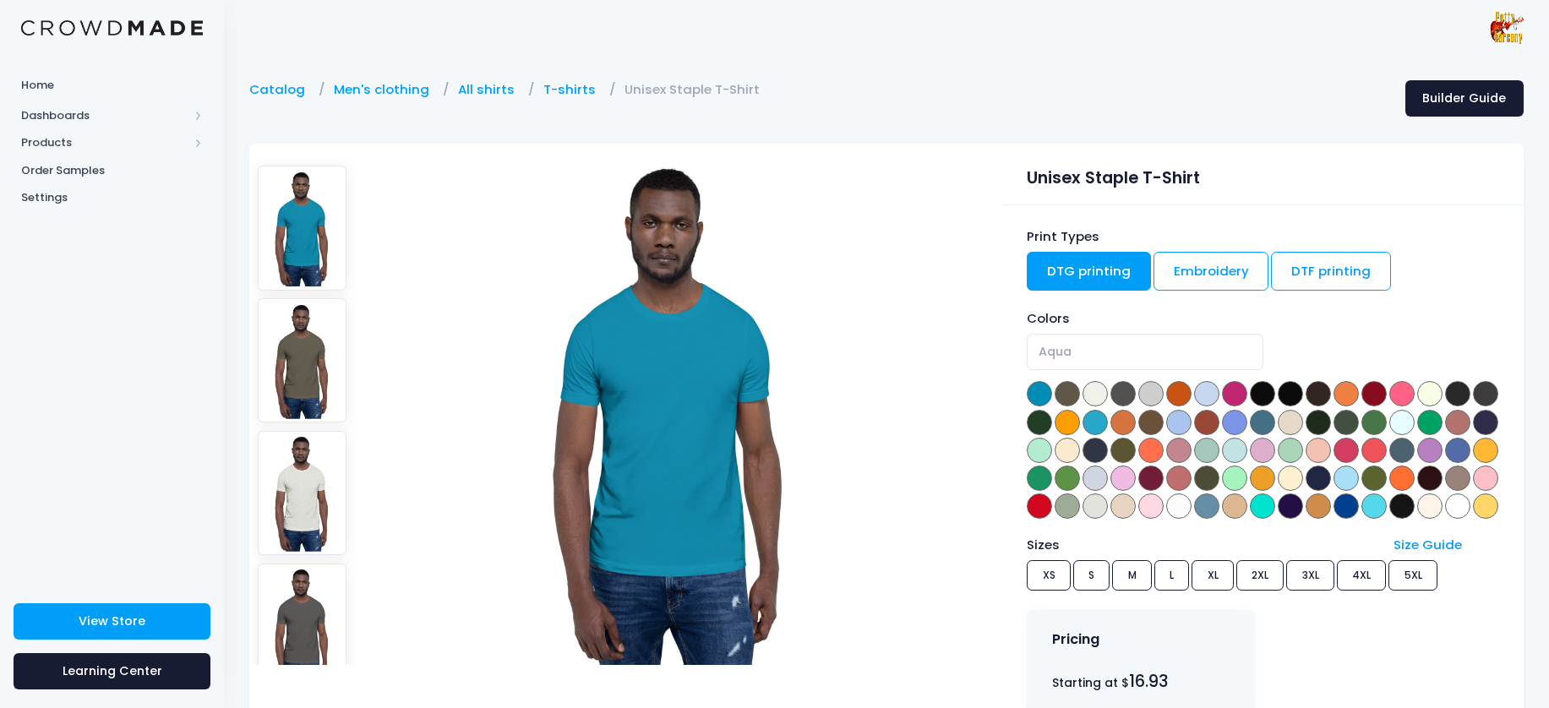 This screenshot has height=708, width=1549. I want to click on div: Unisex Staple T-Shirt, so click(1263, 174).